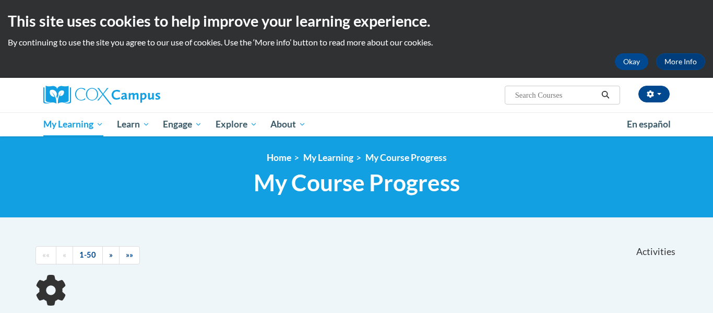  Describe the element at coordinates (631, 62) in the screenshot. I see `button: Okay` at that location.